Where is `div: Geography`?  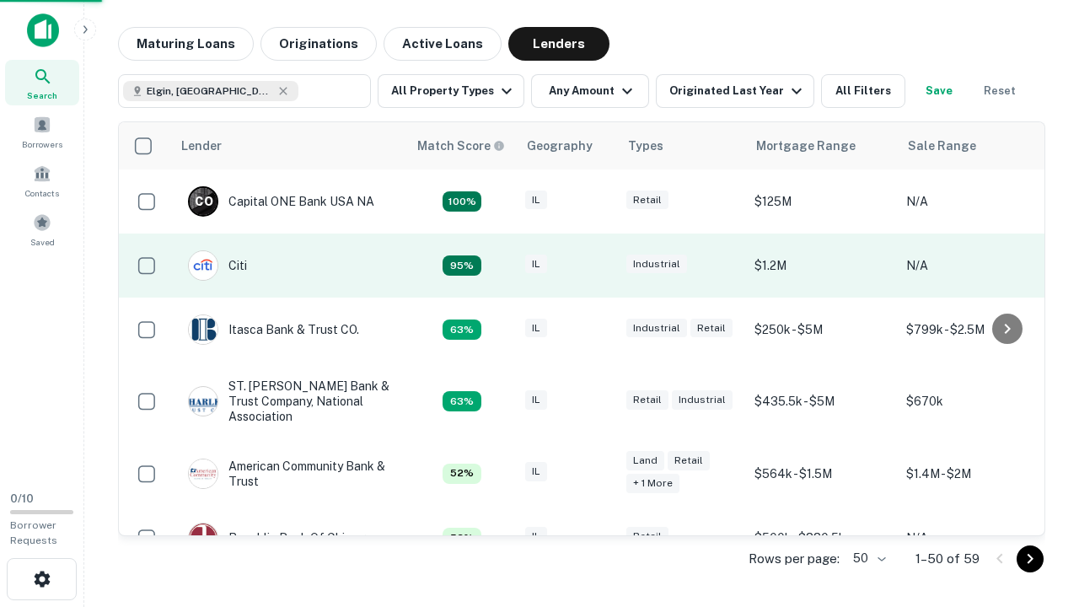
div: Geography is located at coordinates (560, 146).